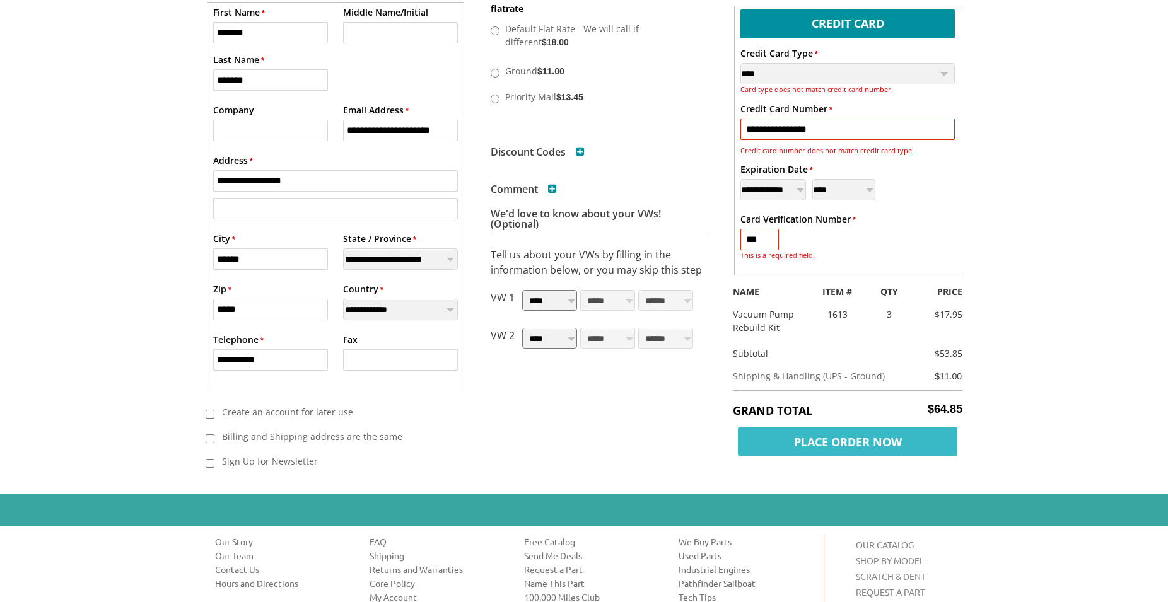 The height and width of the screenshot is (602, 1168). I want to click on a: Core Policy, so click(437, 583).